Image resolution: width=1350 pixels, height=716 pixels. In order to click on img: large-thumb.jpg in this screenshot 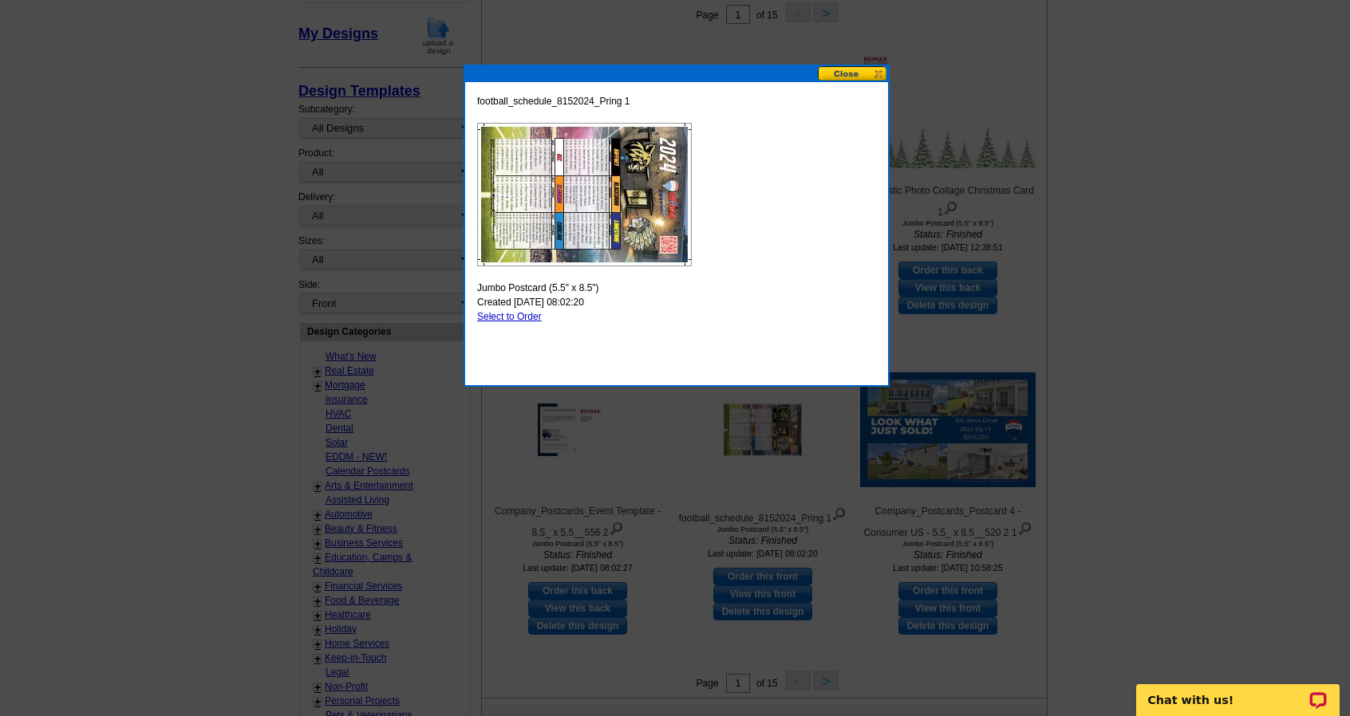, I will do `click(584, 195)`.